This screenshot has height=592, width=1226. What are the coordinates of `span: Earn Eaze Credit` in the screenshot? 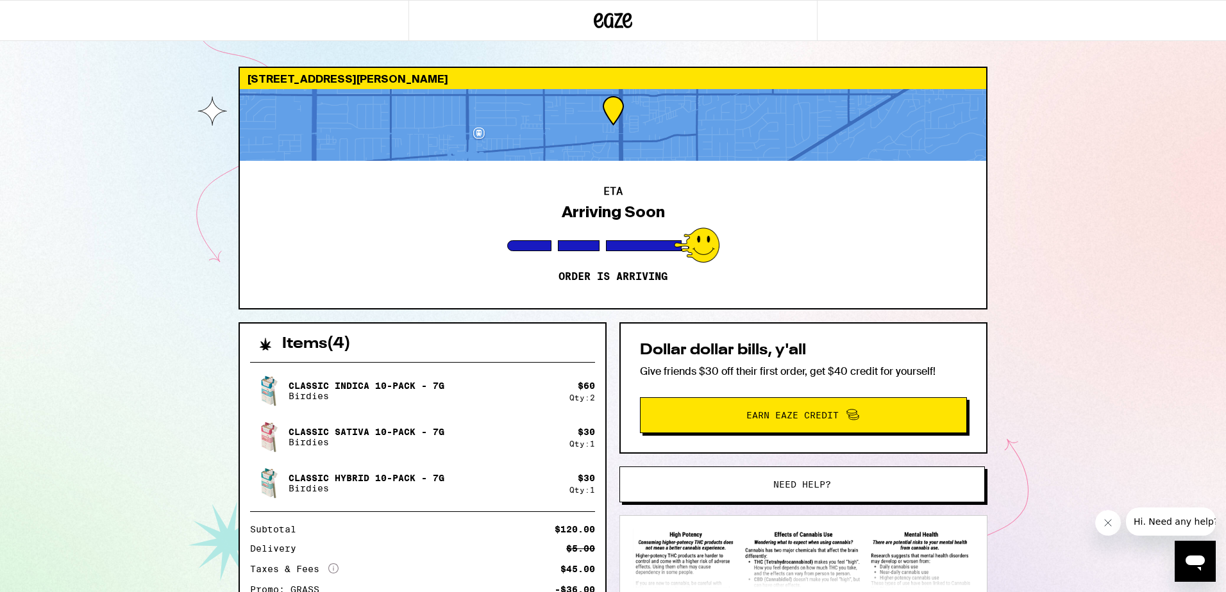 It's located at (792, 415).